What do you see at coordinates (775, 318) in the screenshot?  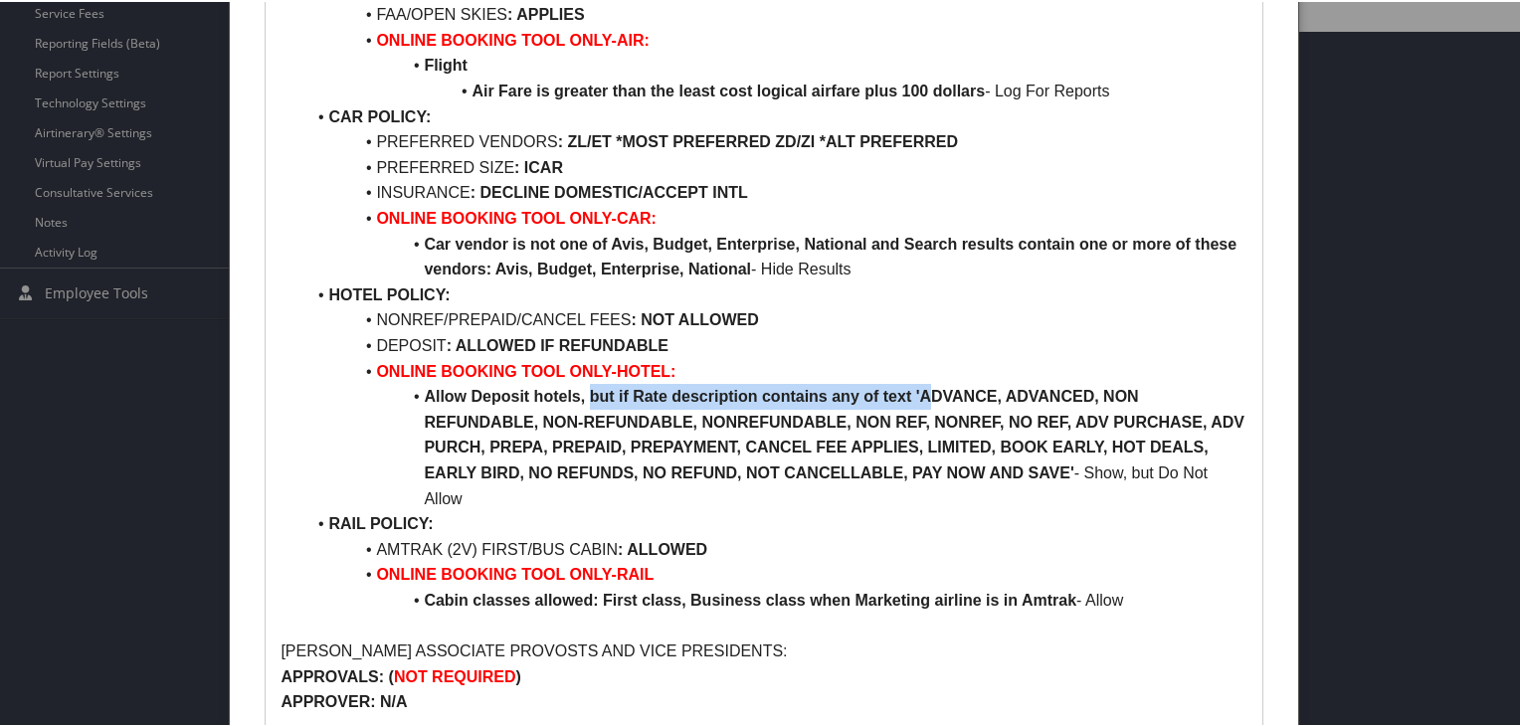 I see `li: NONREF/PREPAID/CANCEL FEES` at bounding box center [775, 318].